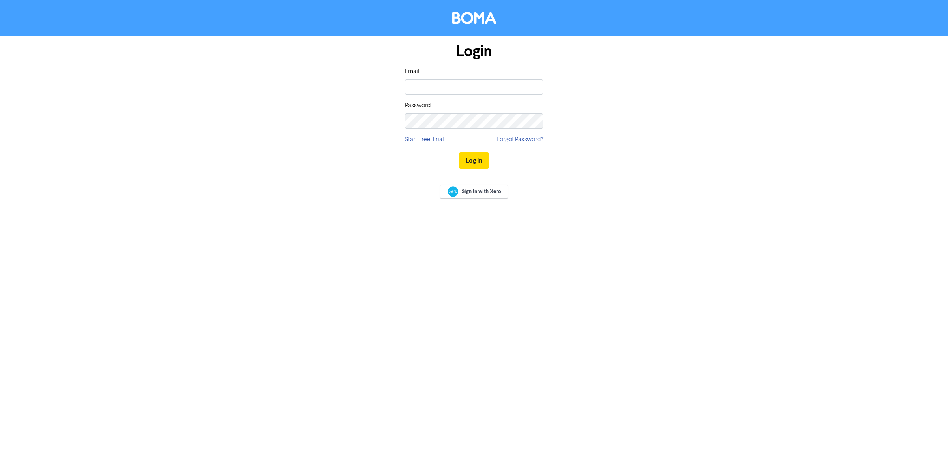 The width and height of the screenshot is (948, 454). Describe the element at coordinates (453, 191) in the screenshot. I see `img: Xero logo` at that location.